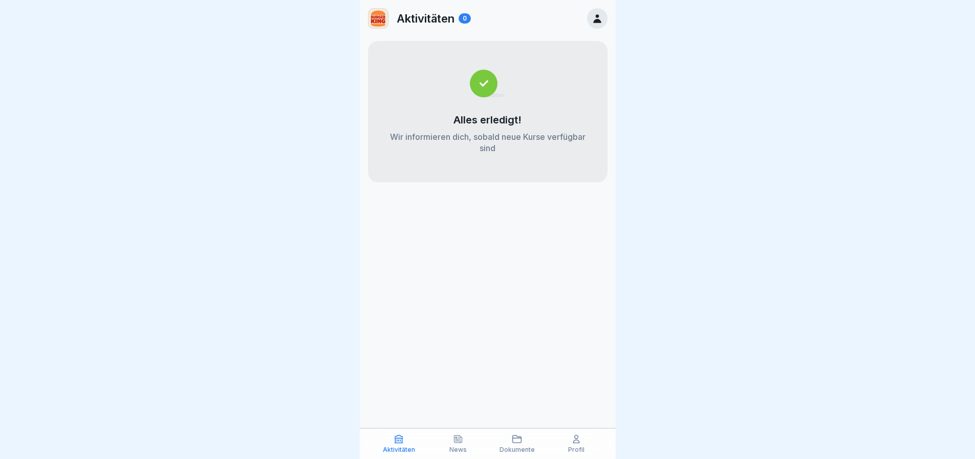  What do you see at coordinates (487, 83) in the screenshot?
I see `img: completed.svg` at bounding box center [487, 83].